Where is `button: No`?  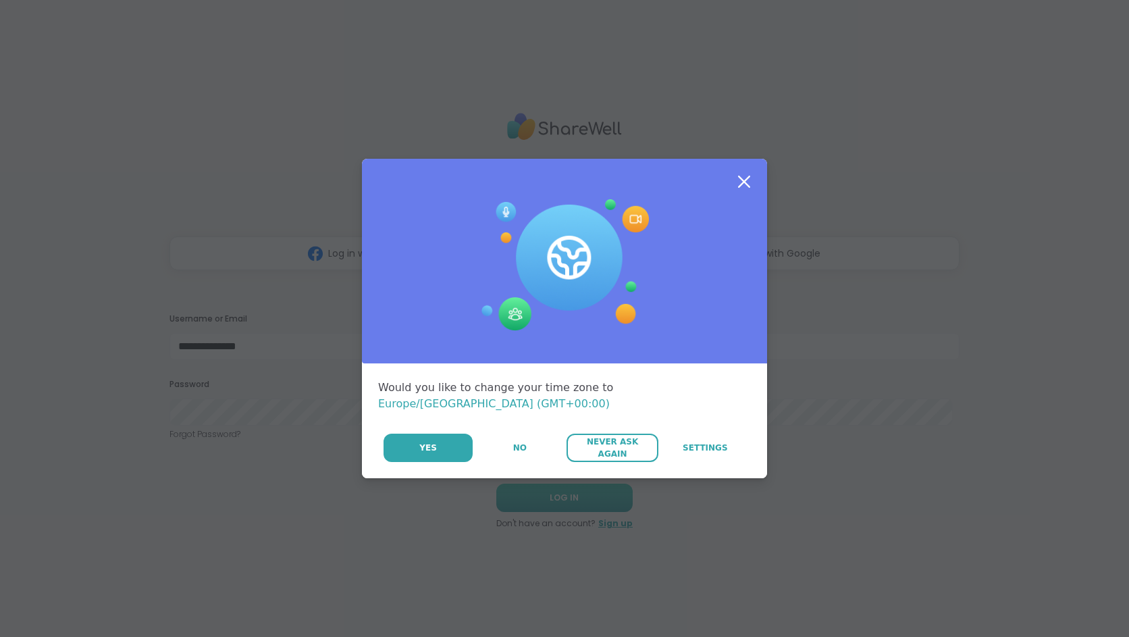 button: No is located at coordinates (519, 448).